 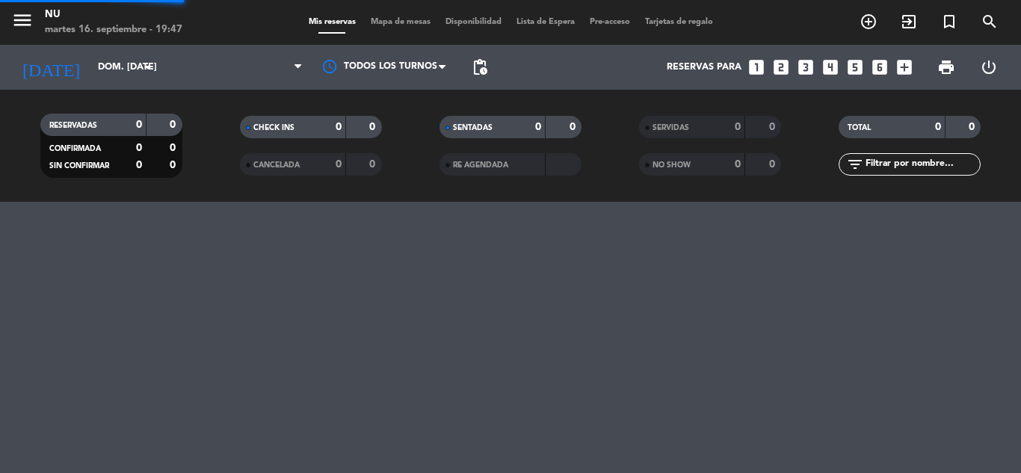 I want to click on span: NO SHOW, so click(x=671, y=165).